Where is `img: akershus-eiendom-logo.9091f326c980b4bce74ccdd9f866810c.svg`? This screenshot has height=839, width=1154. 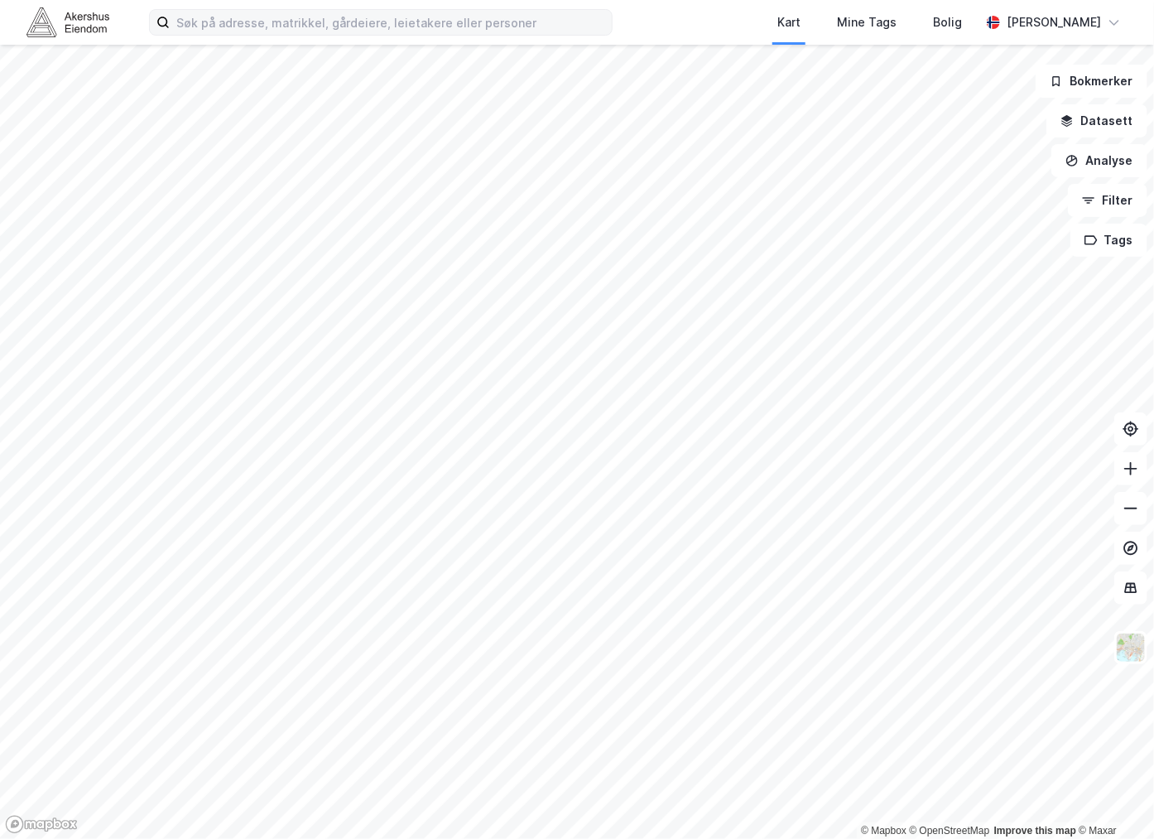 img: akershus-eiendom-logo.9091f326c980b4bce74ccdd9f866810c.svg is located at coordinates (68, 22).